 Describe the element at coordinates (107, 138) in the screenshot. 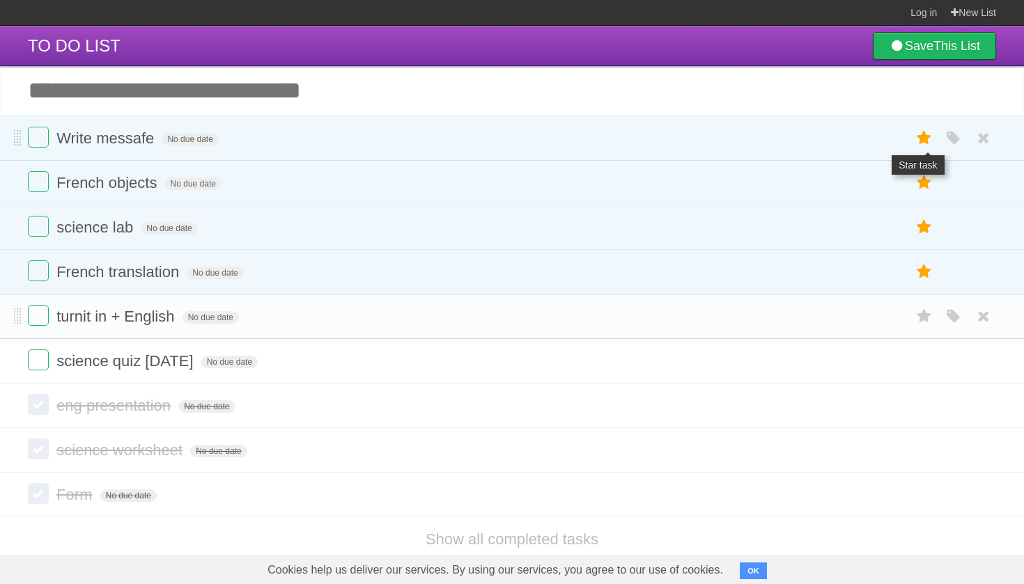

I see `span: Write messafe` at that location.